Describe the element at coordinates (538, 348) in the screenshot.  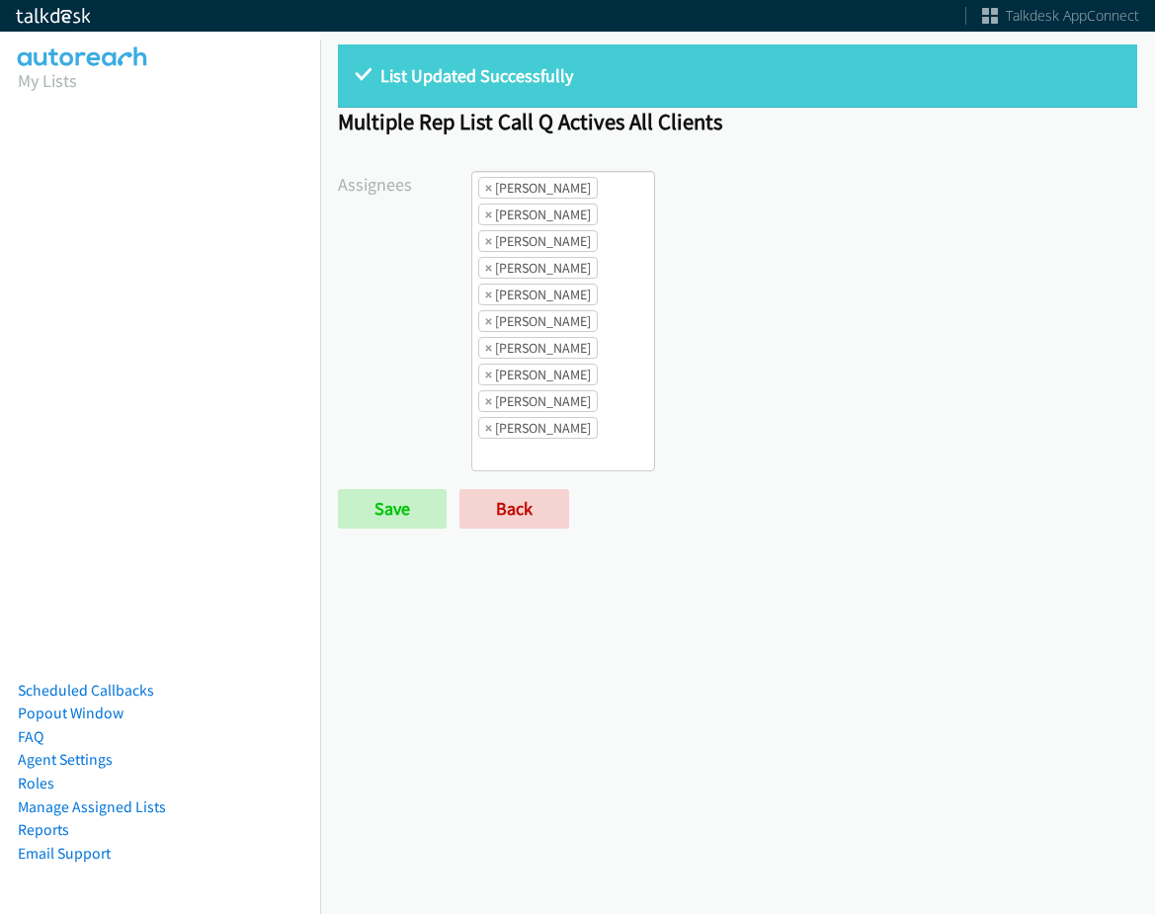
I see `li: Jordan Stehlik` at that location.